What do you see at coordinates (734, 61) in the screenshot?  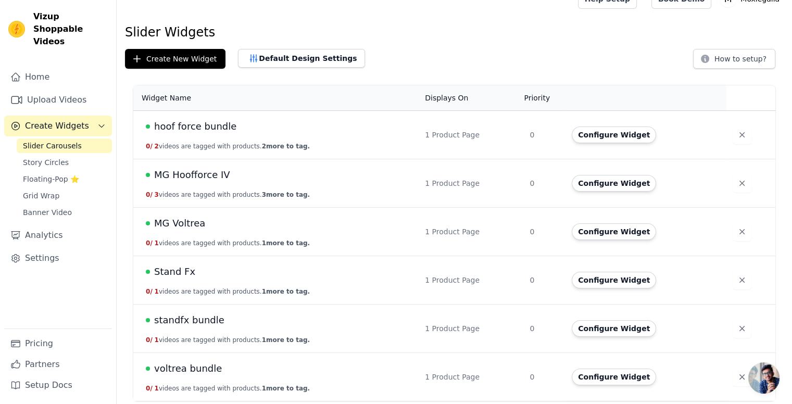 I see `a: How to setup?` at bounding box center [734, 61].